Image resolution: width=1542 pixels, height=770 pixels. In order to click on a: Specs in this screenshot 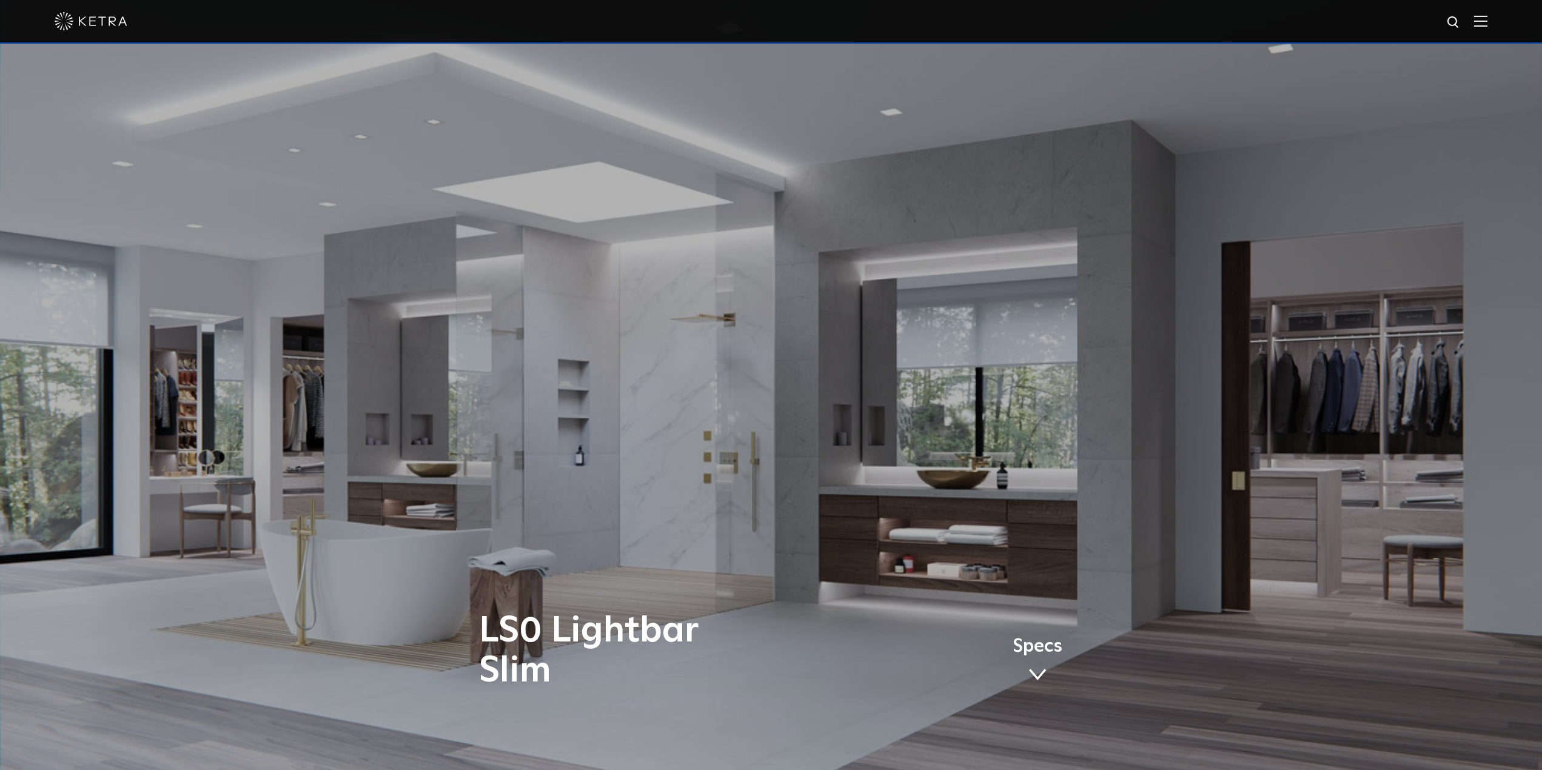, I will do `click(1037, 661)`.